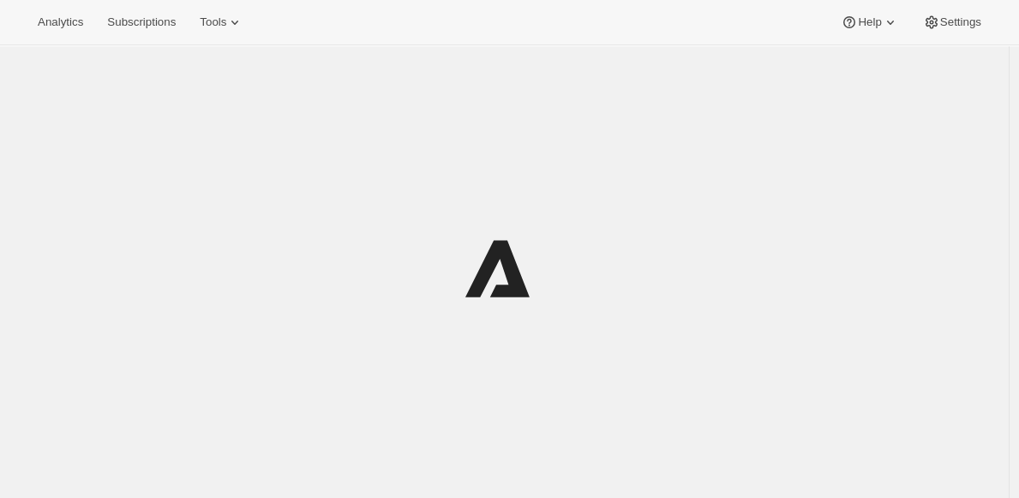 Image resolution: width=1019 pixels, height=498 pixels. I want to click on button: Settings, so click(952, 22).